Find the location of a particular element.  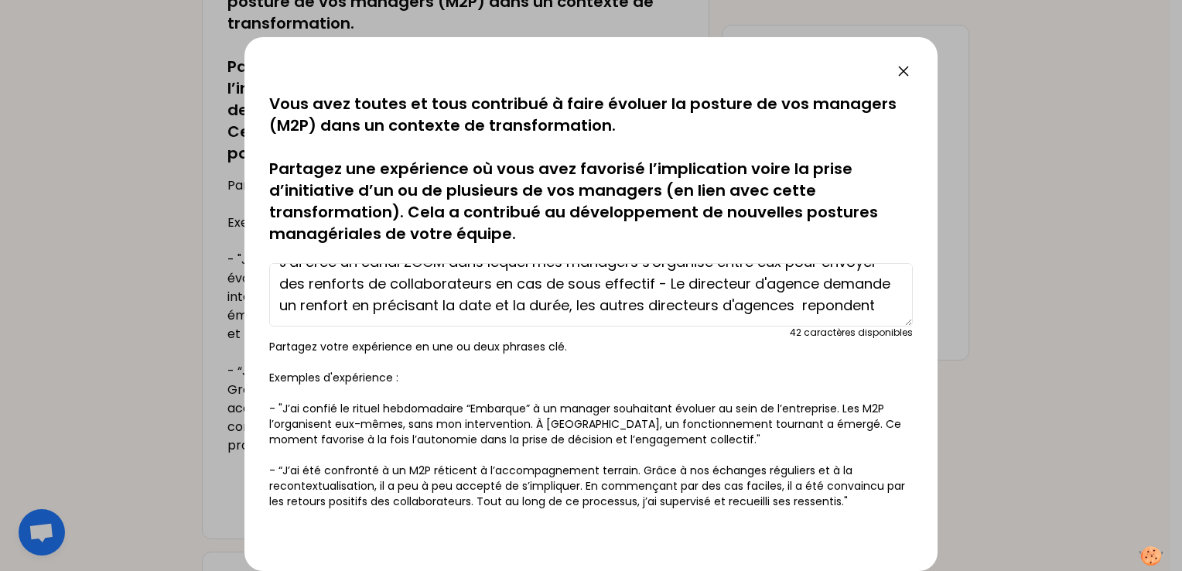

h2: Pouvez-vous nous en dire plus ! is located at coordinates (591, 544).